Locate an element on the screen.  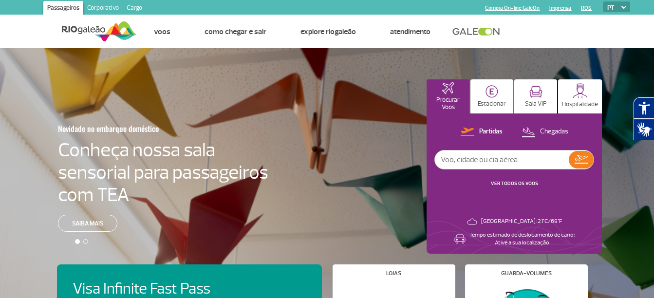
img: airplaneHomeActive.svg is located at coordinates (448, 88).